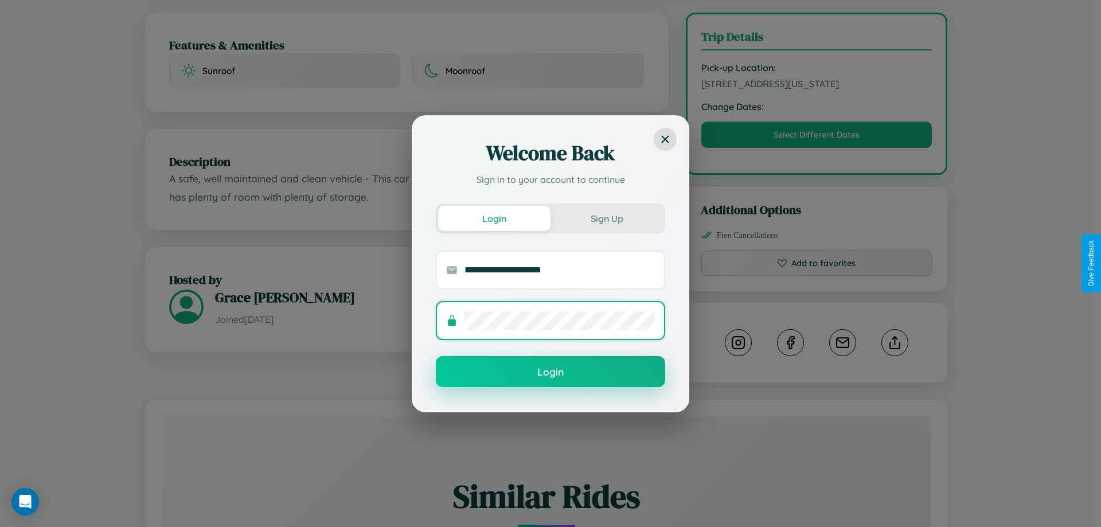 The image size is (1101, 527). Describe the element at coordinates (551, 153) in the screenshot. I see `h2: Welcome Back` at that location.